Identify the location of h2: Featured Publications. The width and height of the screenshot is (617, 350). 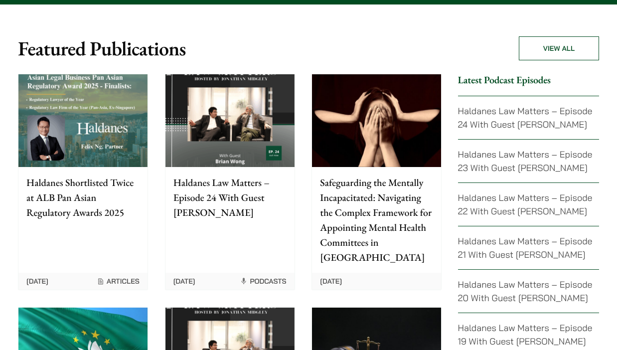
(174, 48).